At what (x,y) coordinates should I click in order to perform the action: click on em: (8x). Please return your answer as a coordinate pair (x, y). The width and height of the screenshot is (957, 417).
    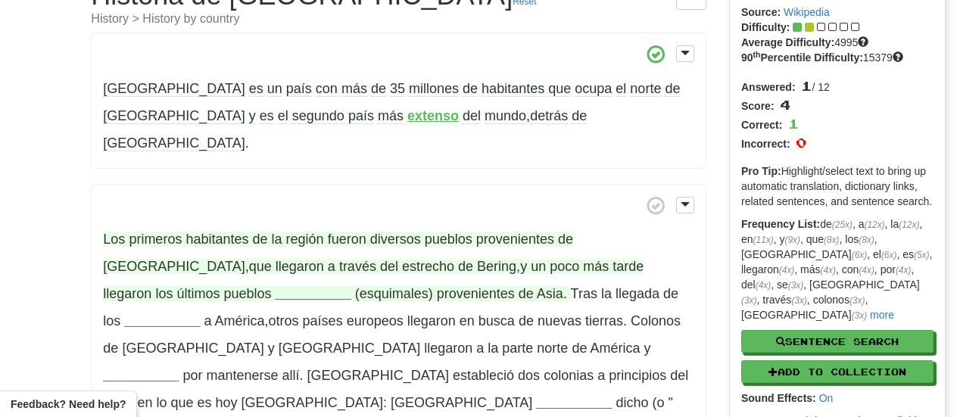
    Looking at the image, I should click on (866, 240).